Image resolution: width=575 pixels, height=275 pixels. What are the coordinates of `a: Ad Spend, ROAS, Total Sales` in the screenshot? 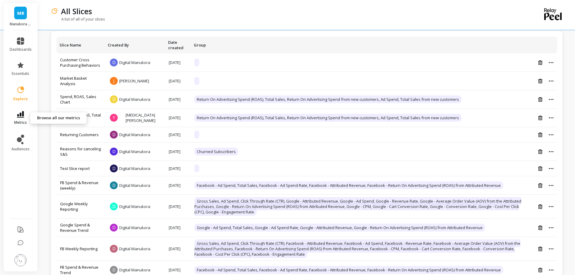 It's located at (80, 118).